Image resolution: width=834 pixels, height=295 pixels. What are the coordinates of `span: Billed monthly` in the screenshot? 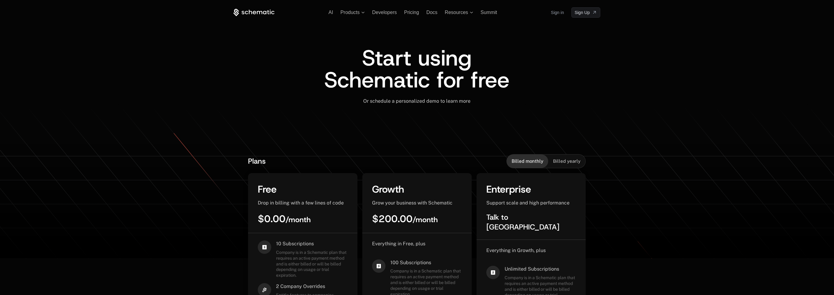 It's located at (527, 161).